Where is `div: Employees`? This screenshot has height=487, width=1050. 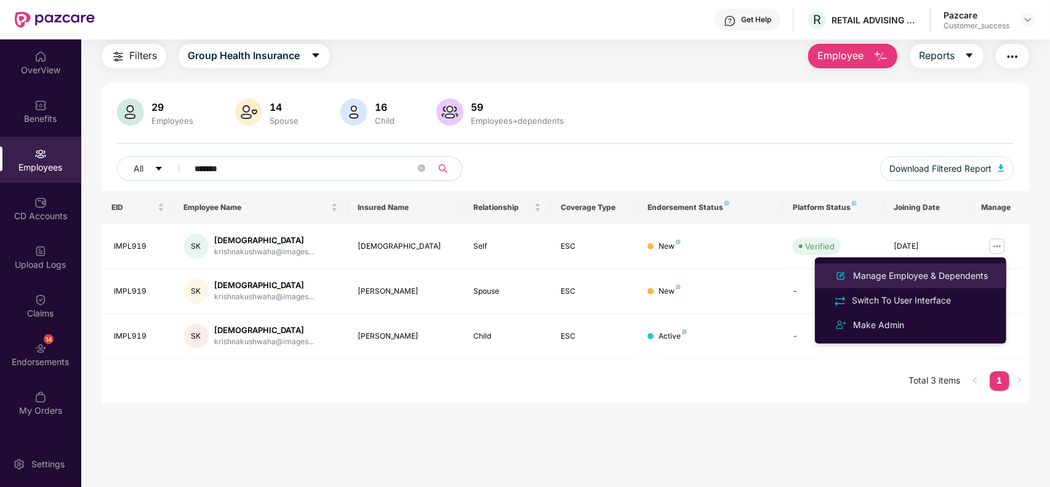 div: Employees is located at coordinates (172, 121).